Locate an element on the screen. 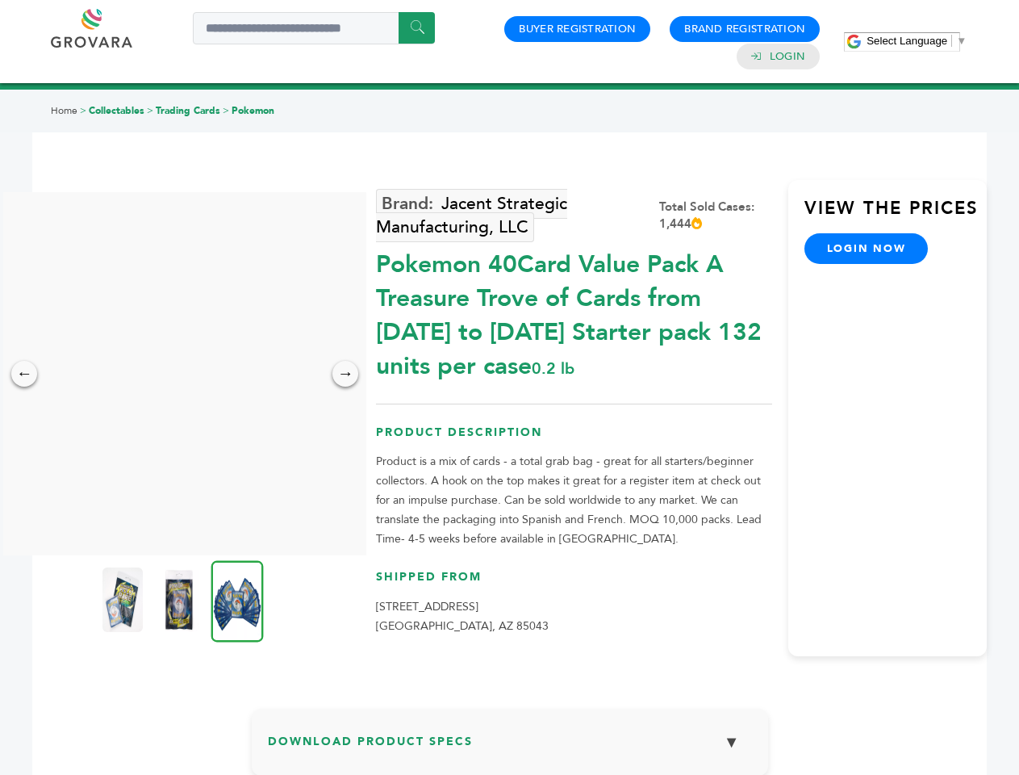 This screenshot has width=1019, height=775. a: Home is located at coordinates (64, 111).